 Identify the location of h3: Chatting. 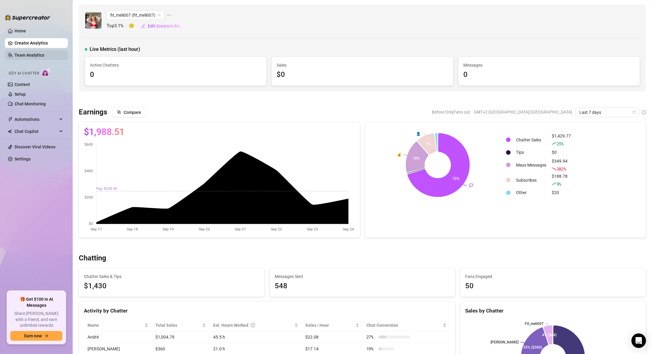
(92, 258).